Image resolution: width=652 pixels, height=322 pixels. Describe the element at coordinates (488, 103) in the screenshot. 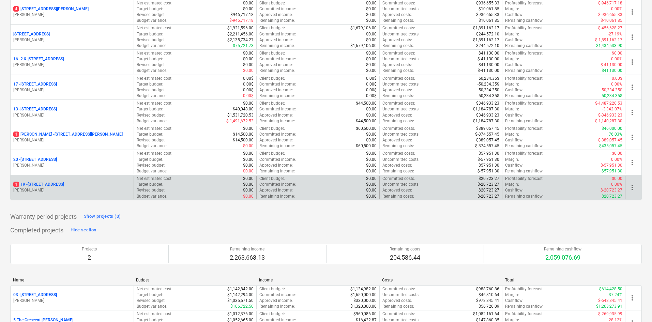

I see `p: $346,933.23` at that location.